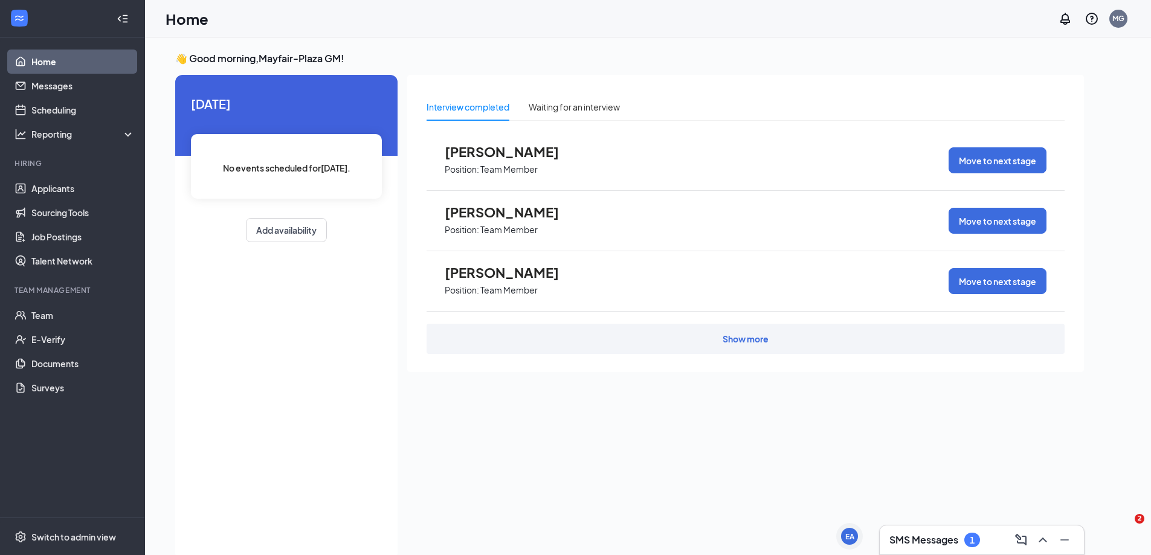 This screenshot has height=555, width=1151. Describe the element at coordinates (629, 59) in the screenshot. I see `h3: 👋 Good morning, Mayfair-Plaza GM !` at that location.